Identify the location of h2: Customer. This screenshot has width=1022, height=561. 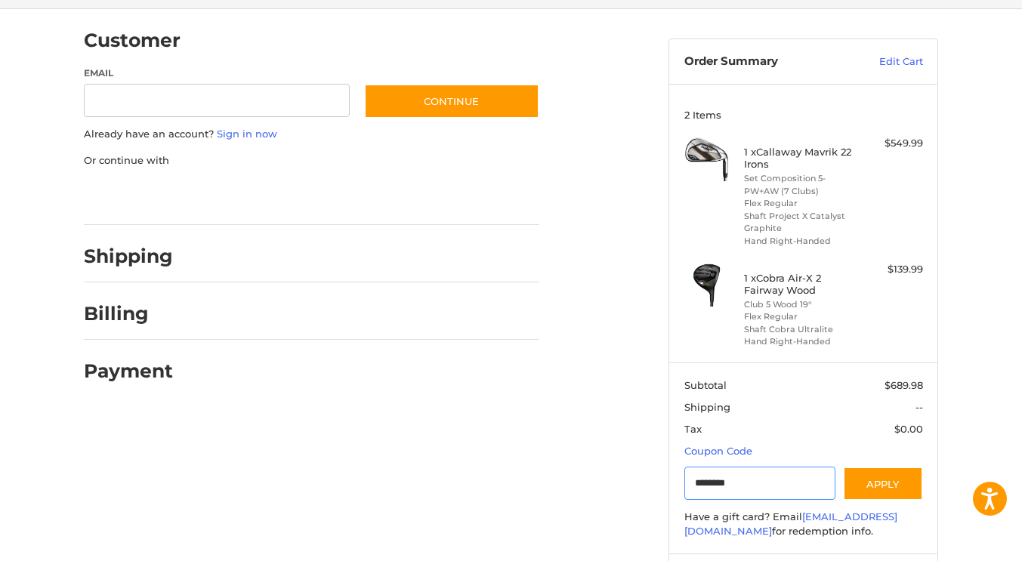
(132, 40).